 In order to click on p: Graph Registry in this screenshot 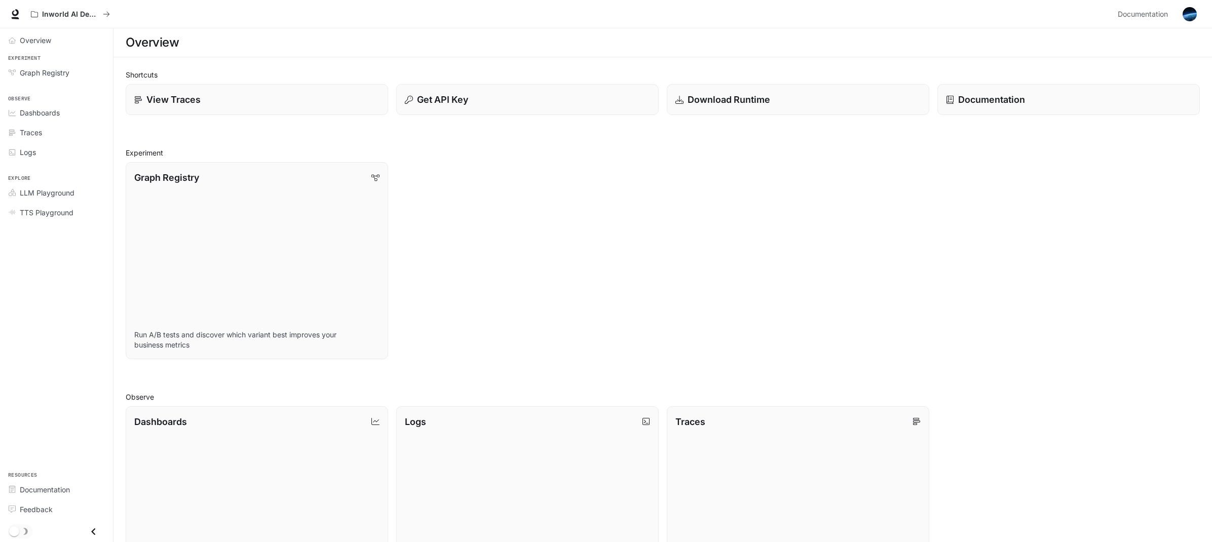, I will do `click(167, 177)`.